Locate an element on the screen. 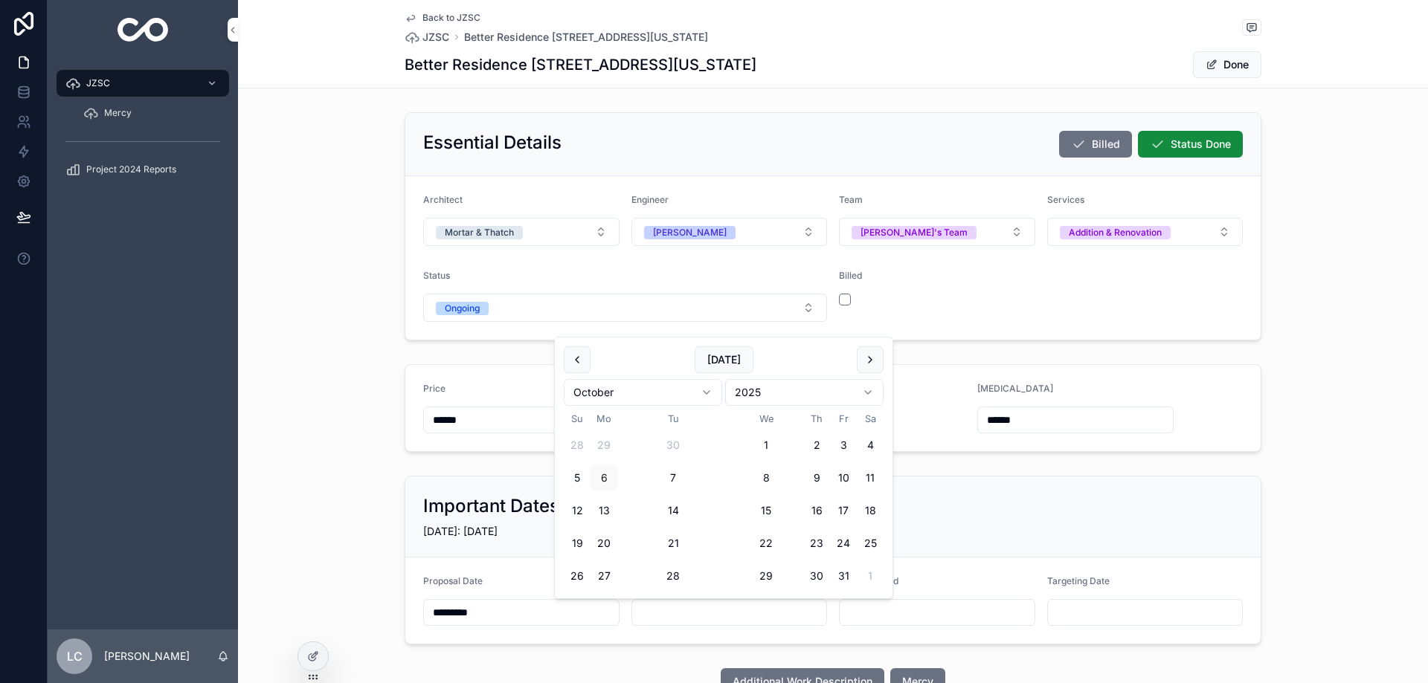  button: Friday, October 17th, 2025 is located at coordinates (843, 511).